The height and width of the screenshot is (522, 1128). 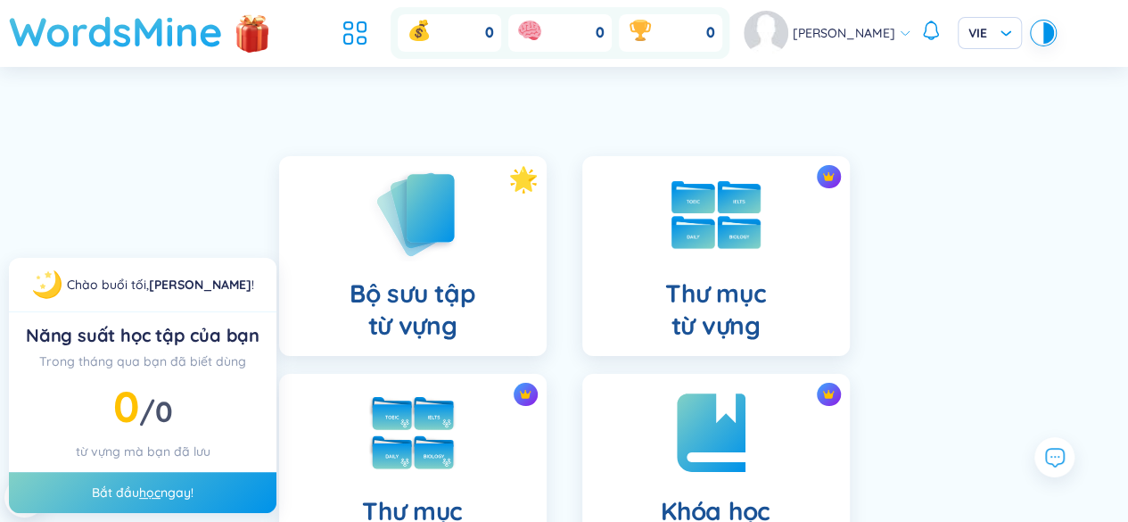 What do you see at coordinates (252, 32) in the screenshot?
I see `img: flashSalesIcon.a7f4f837.png` at bounding box center [252, 32].